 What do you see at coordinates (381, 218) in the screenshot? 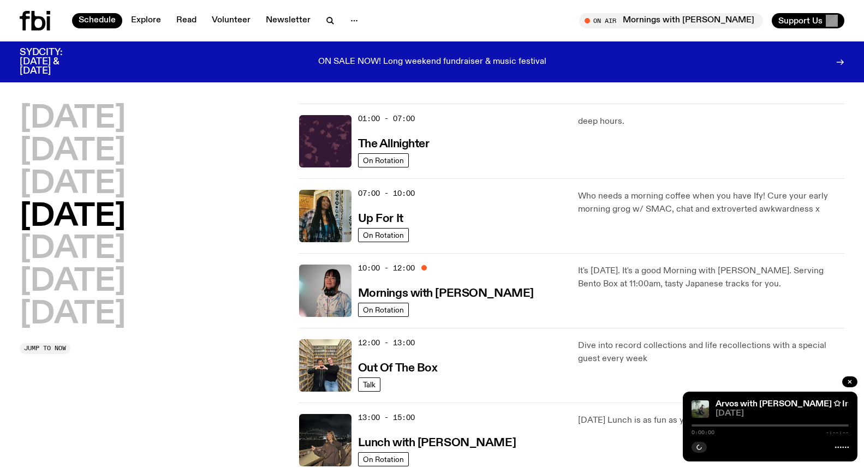
I see `a: Up For It` at bounding box center [381, 218].